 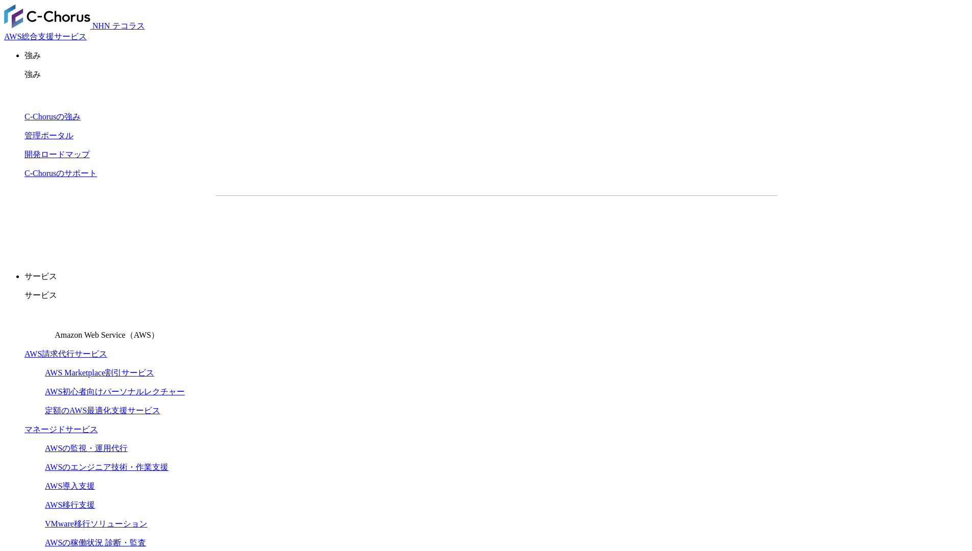 What do you see at coordinates (57, 154) in the screenshot?
I see `a: 開発ロードマップ` at bounding box center [57, 154].